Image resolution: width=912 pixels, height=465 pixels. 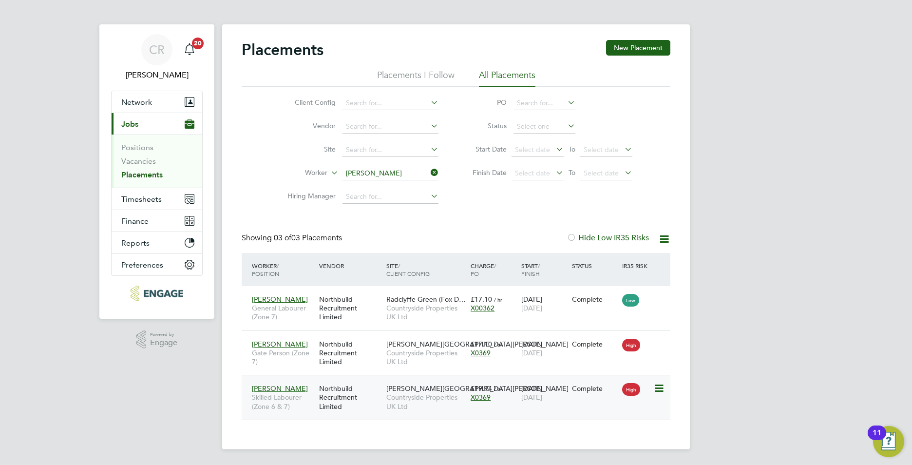 What do you see at coordinates (493, 269) in the screenshot?
I see `div: Charge` at bounding box center [493, 269].